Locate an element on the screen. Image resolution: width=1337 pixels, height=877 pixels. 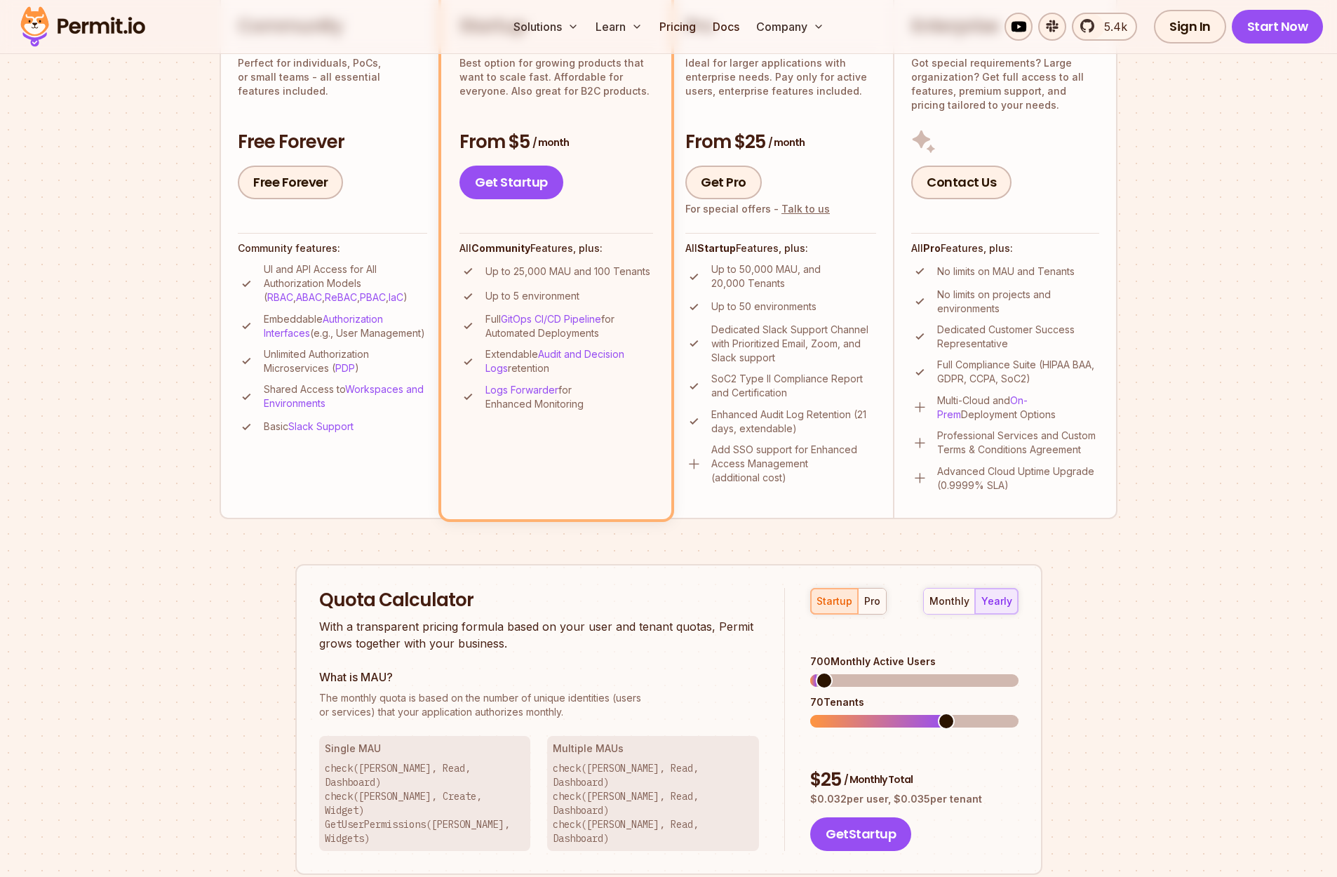
strong: Community is located at coordinates (501, 248).